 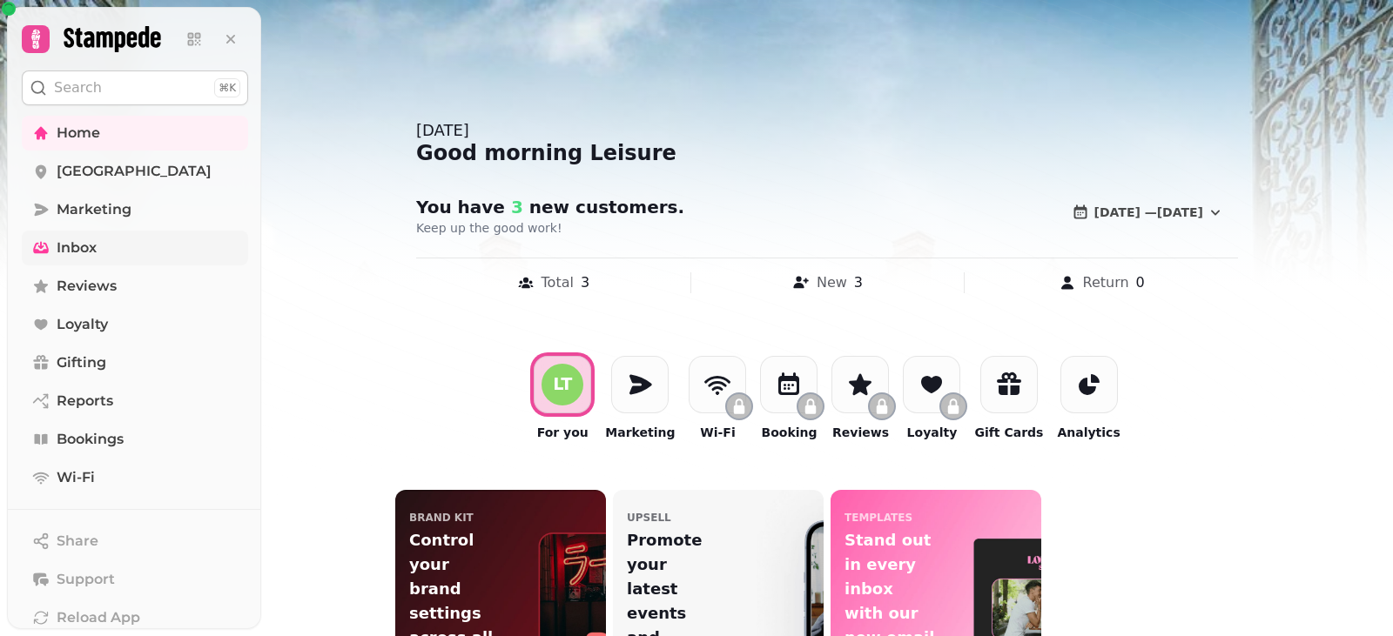 What do you see at coordinates (878, 518) in the screenshot?
I see `p: templates` at bounding box center [878, 518].